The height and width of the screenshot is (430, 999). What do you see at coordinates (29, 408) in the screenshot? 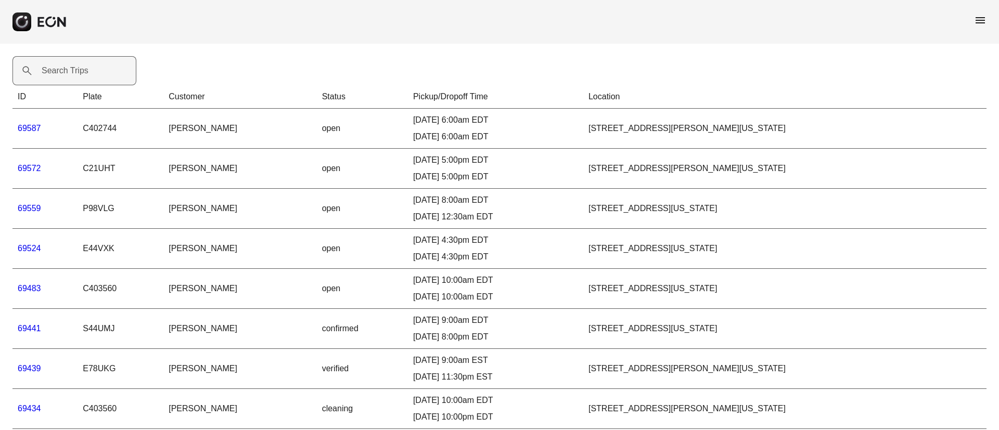
I see `a: 69434` at bounding box center [29, 408].